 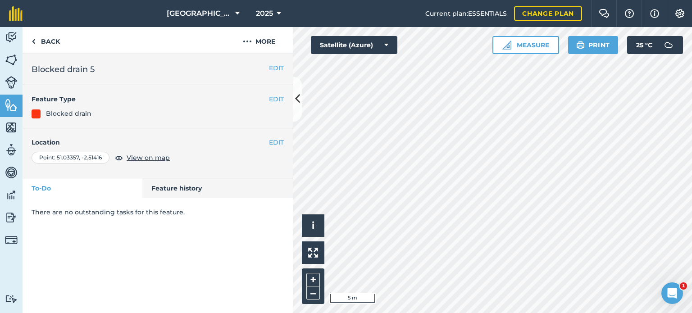 What do you see at coordinates (354, 45) in the screenshot?
I see `button: Satellite (Azure)` at bounding box center [354, 45].